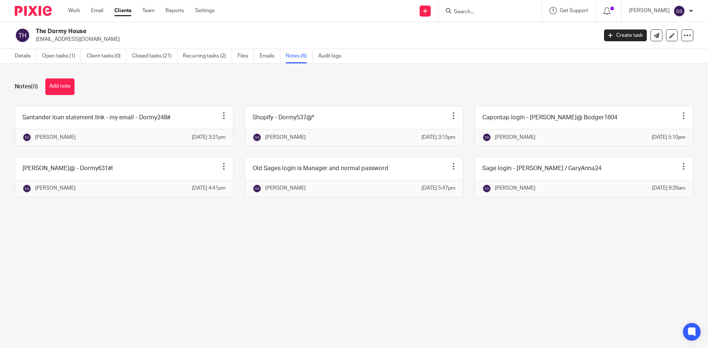  What do you see at coordinates (62, 56) in the screenshot?
I see `a: Open tasks (1)` at bounding box center [62, 56].